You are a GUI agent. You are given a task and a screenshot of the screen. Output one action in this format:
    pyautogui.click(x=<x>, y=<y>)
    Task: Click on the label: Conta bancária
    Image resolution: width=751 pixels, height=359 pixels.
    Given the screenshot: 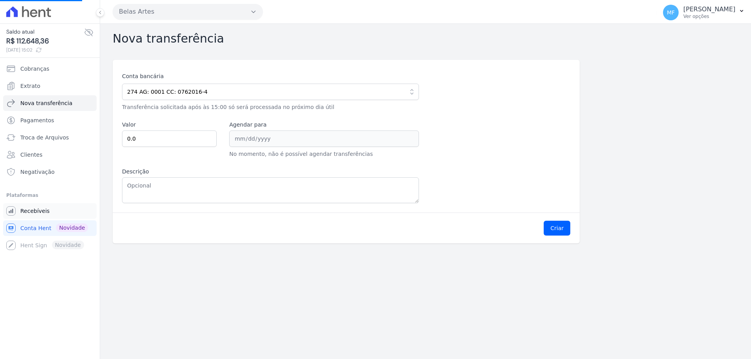 What is the action you would take?
    pyautogui.click(x=270, y=76)
    